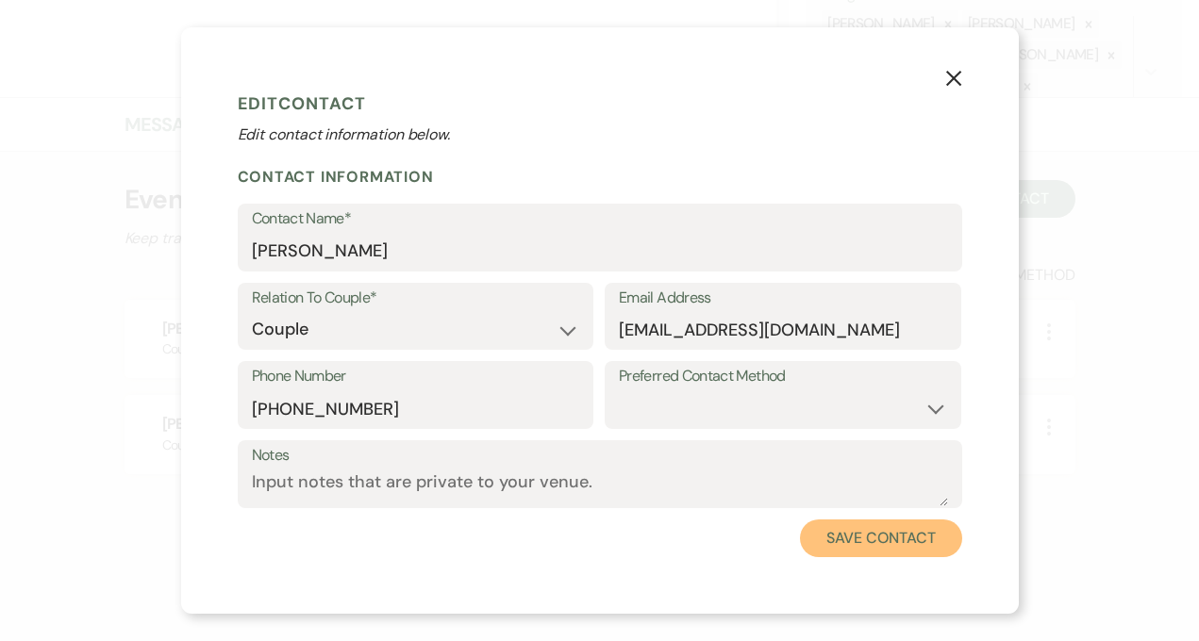 The height and width of the screenshot is (641, 1199). I want to click on p: Edit contact information below., so click(600, 135).